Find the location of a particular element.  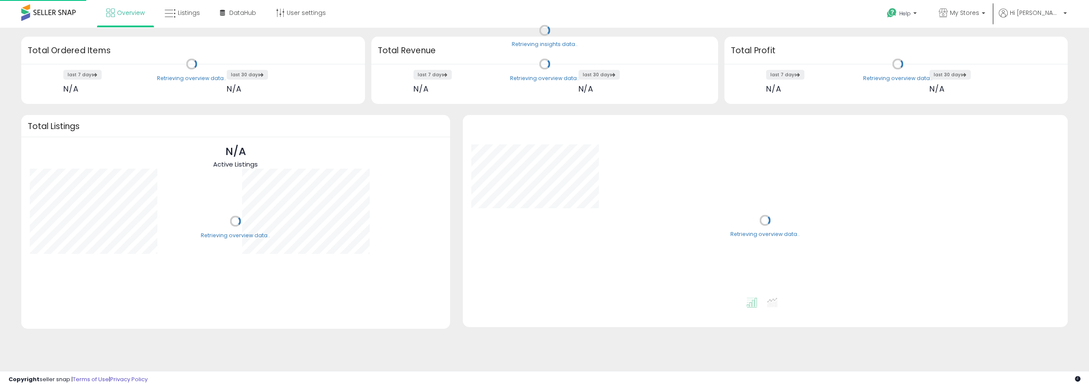

span: Help is located at coordinates (905, 13).